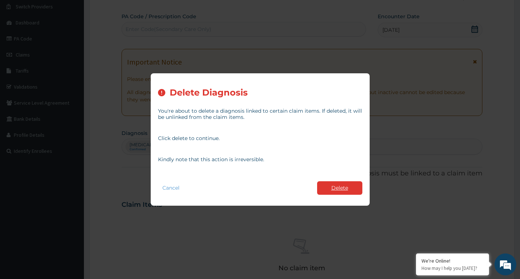 This screenshot has height=279, width=520. Describe the element at coordinates (80, 46) in the screenshot. I see `div: Chat with us now` at that location.